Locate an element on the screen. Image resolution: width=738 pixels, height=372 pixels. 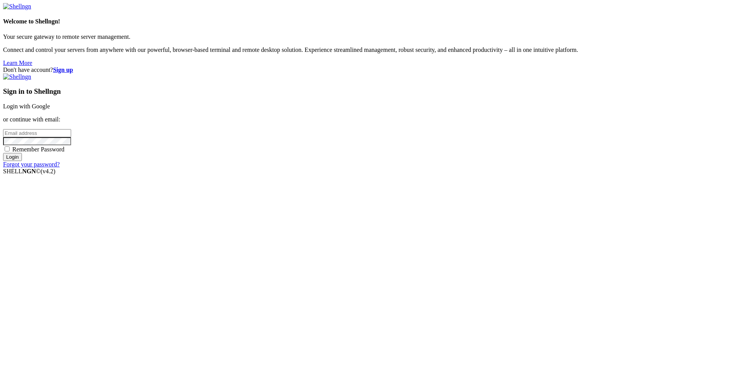
a: Learn More is located at coordinates (18, 63).